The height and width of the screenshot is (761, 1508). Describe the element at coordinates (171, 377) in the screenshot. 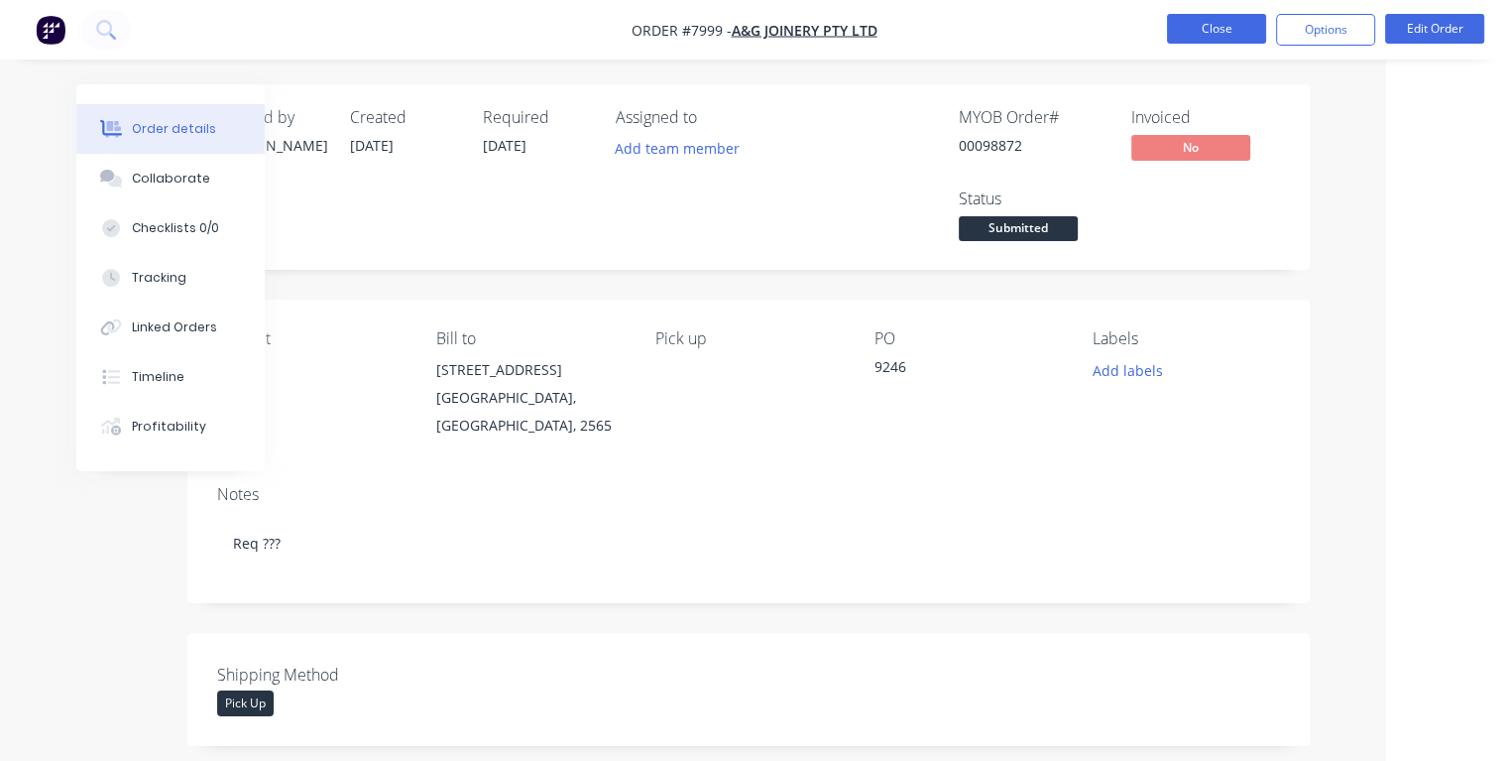

I see `button: Timeline` at that location.